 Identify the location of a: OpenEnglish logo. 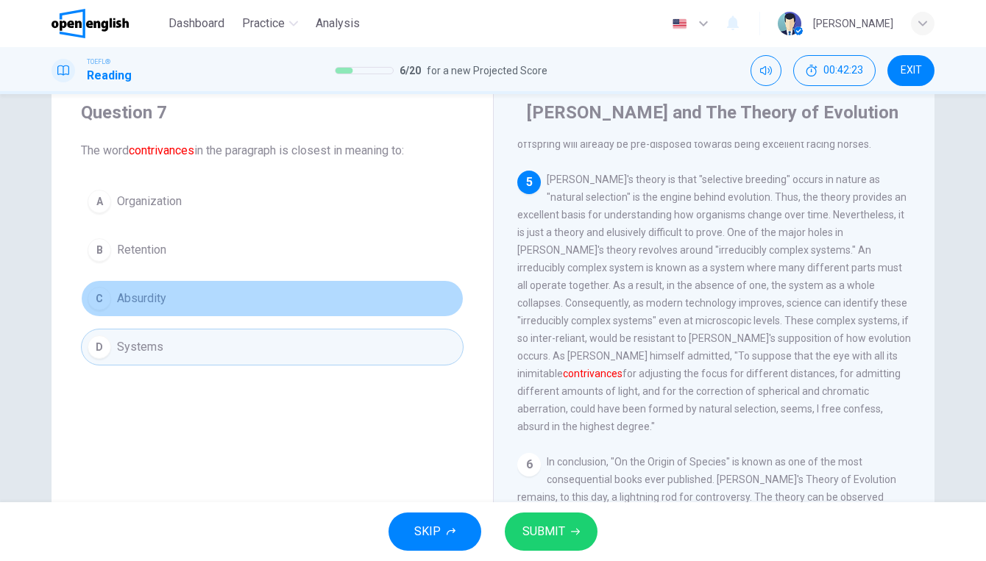
(107, 24).